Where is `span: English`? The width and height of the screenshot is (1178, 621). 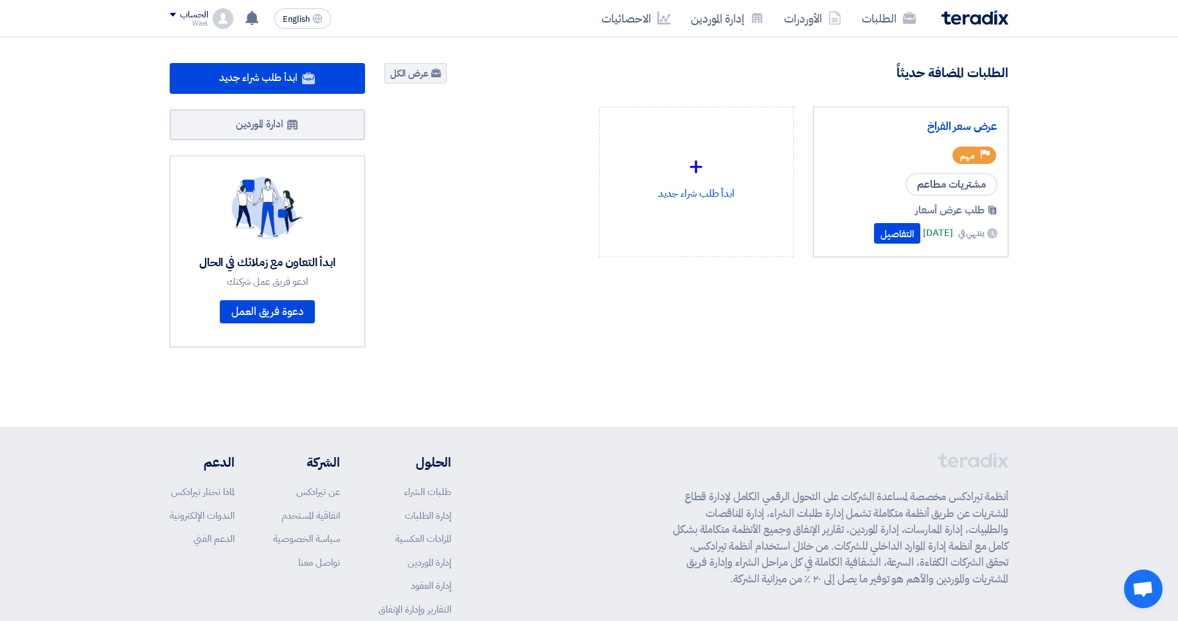 span: English is located at coordinates (296, 19).